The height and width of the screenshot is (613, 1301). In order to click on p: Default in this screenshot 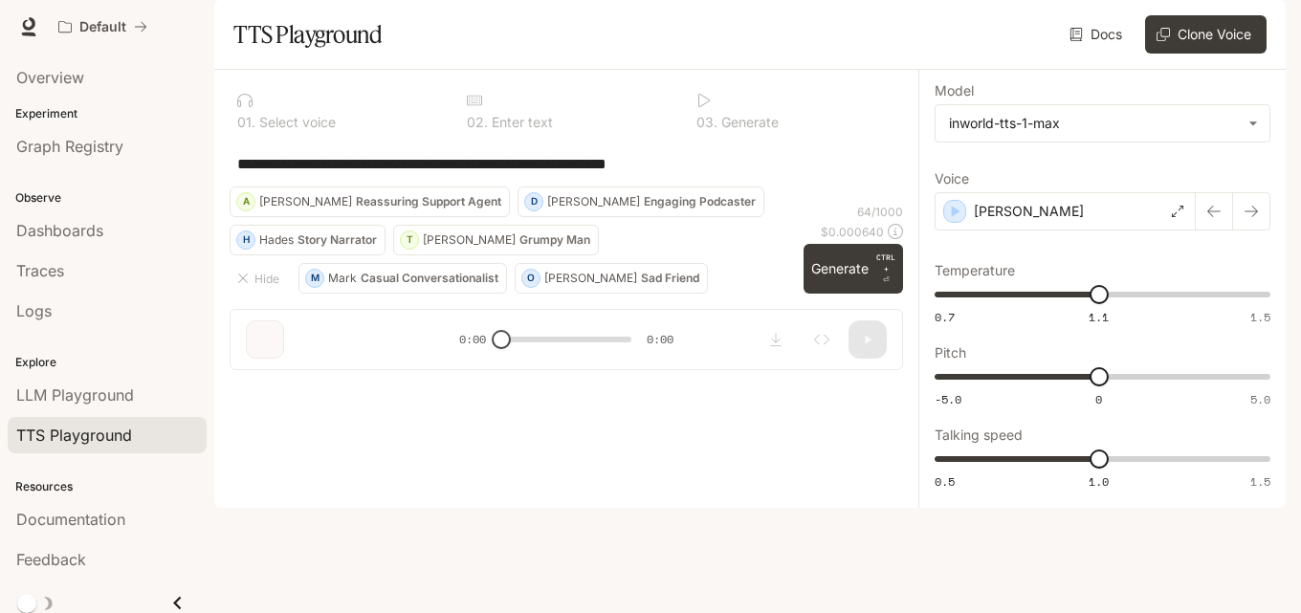, I will do `click(102, 27)`.